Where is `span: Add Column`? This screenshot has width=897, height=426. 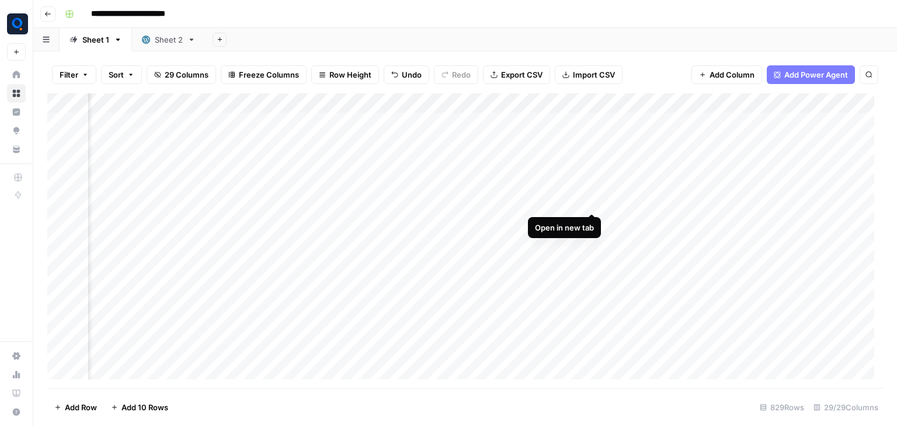 span: Add Column is located at coordinates (732, 75).